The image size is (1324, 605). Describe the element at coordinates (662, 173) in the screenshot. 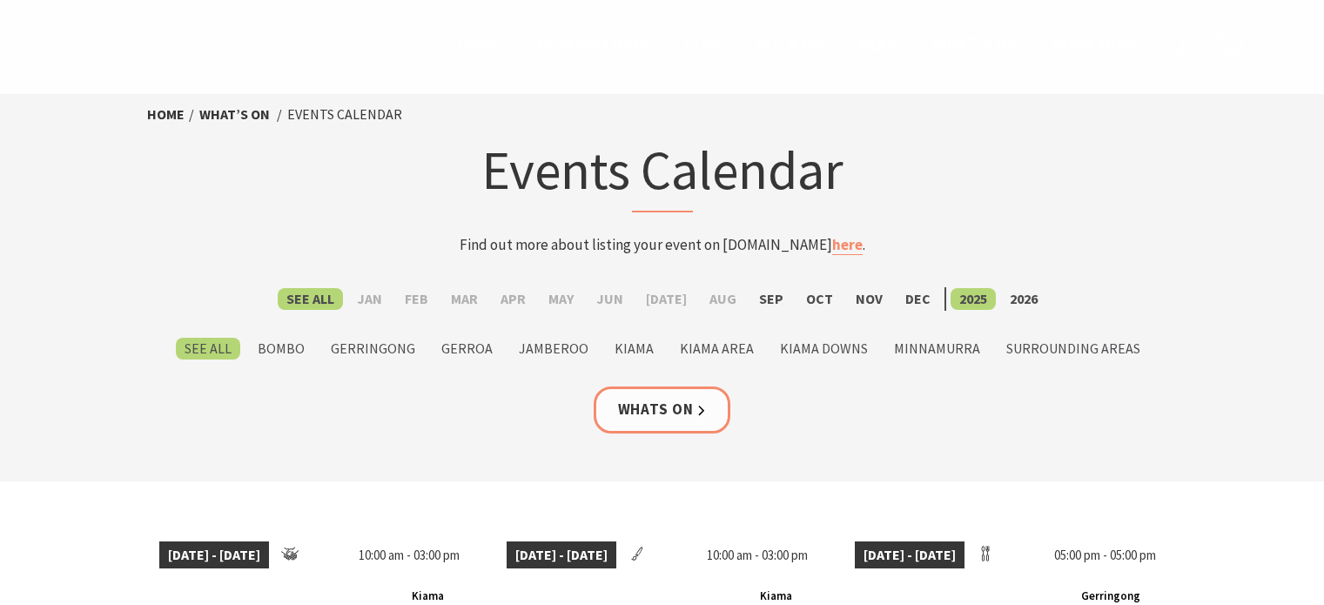

I see `h1: Events Calendar` at that location.